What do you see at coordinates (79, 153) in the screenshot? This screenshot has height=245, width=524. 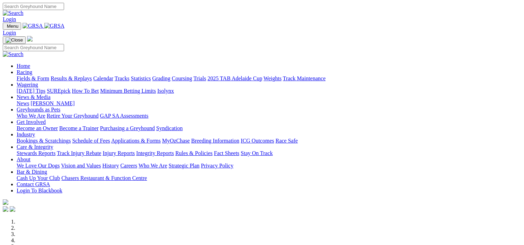 I see `a: Track Injury Rebate` at bounding box center [79, 153].